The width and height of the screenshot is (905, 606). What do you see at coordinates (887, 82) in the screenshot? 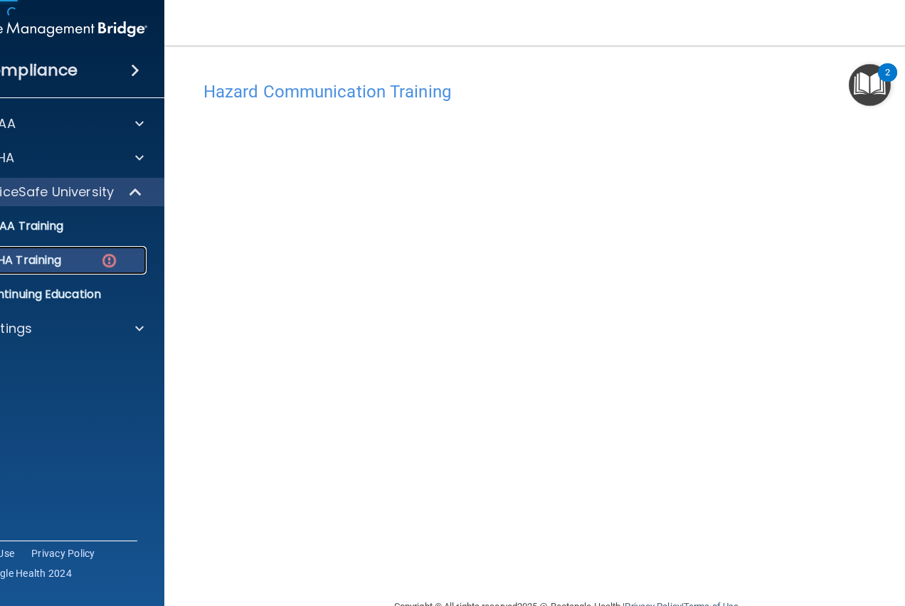
I see `div: 2` at bounding box center [887, 82].